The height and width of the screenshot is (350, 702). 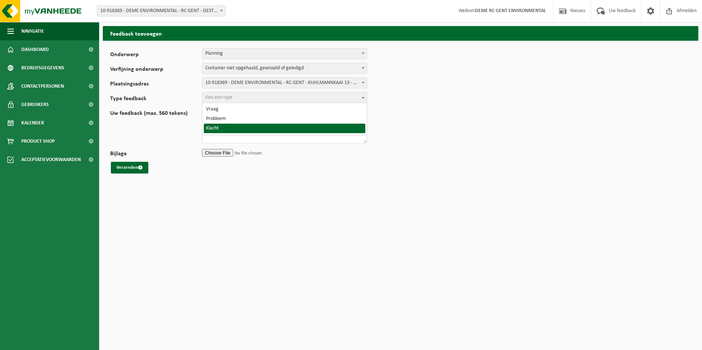 What do you see at coordinates (284, 54) in the screenshot?
I see `span: Planning` at bounding box center [284, 54].